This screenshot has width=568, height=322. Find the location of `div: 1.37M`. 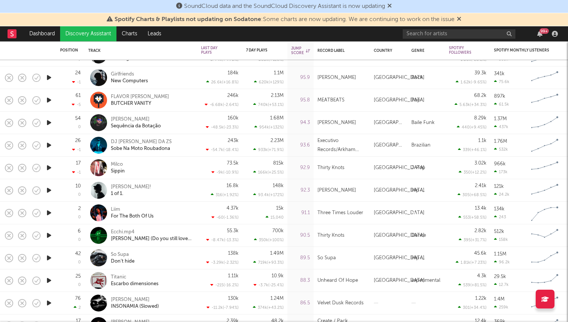

div: 1.37M is located at coordinates (501, 119).